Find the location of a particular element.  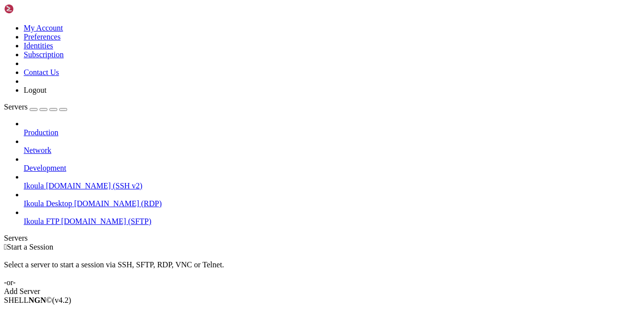

div: Select a server to start a session via SSH, SFTP, RDP, VNC or Telnet. -or- is located at coordinates (316, 269).